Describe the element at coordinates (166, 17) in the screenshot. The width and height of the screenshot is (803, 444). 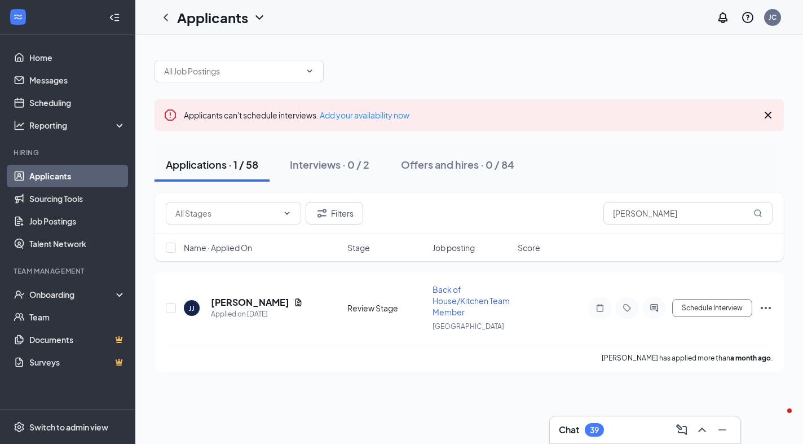
I see `a: ChevronLeft` at that location.